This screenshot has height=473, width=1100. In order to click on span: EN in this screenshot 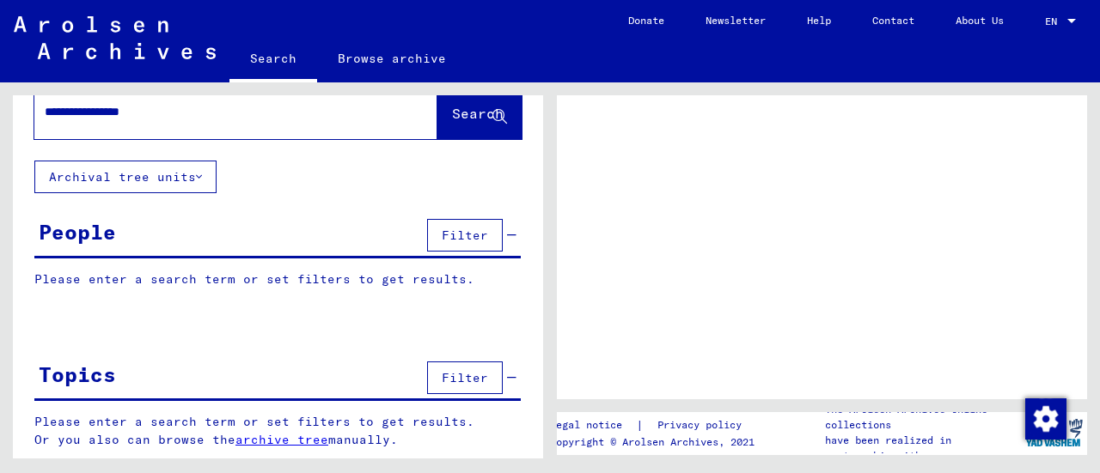, I will do `click(1054, 21)`.